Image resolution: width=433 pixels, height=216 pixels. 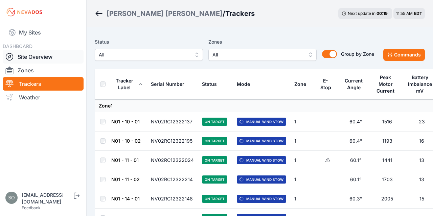 What do you see at coordinates (126, 199) in the screenshot?
I see `a: N01 - 14 - 01` at bounding box center [126, 199].